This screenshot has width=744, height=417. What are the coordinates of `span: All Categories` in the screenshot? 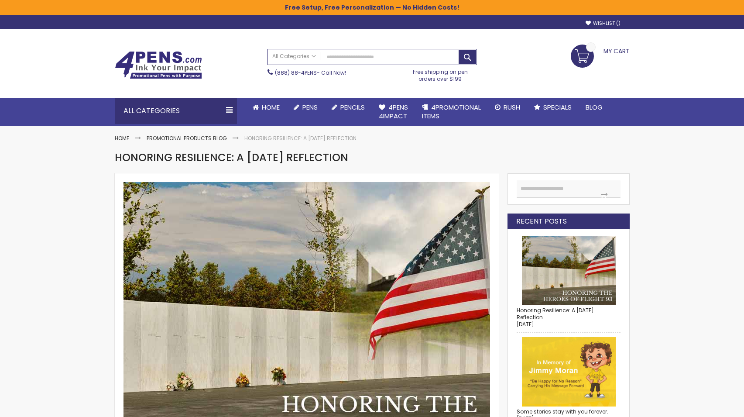 It's located at (294, 56).